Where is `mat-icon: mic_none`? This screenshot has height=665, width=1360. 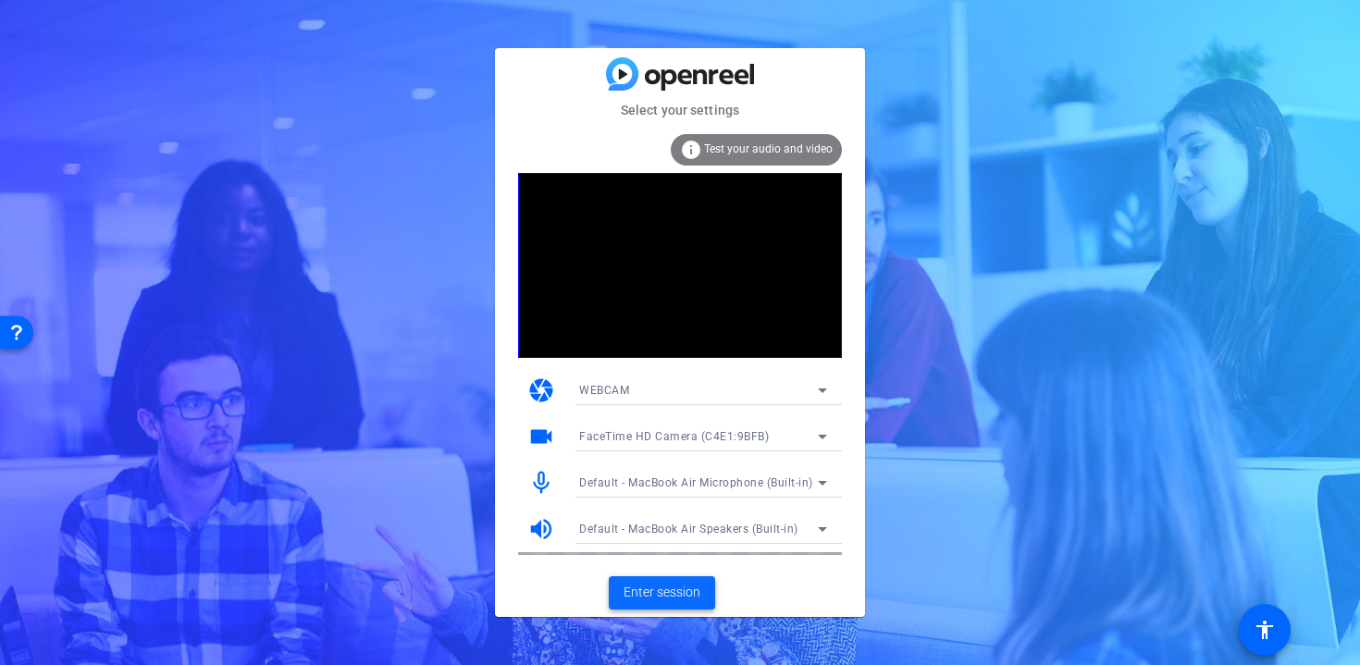 mat-icon: mic_none is located at coordinates (541, 483).